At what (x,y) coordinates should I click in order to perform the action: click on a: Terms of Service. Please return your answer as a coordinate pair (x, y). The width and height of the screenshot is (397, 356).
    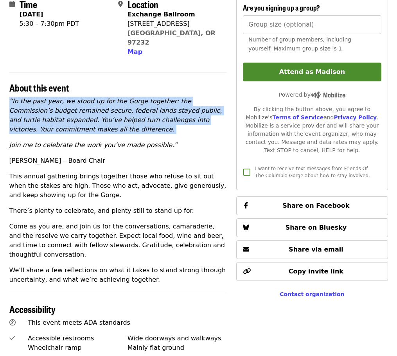
    Looking at the image, I should click on (297, 117).